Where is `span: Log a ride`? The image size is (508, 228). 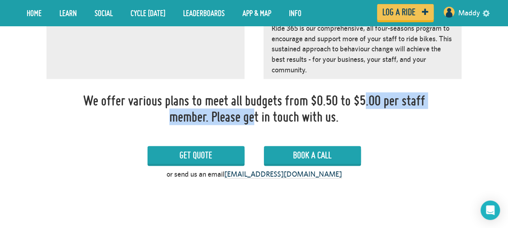
span: Log a ride is located at coordinates (399, 12).